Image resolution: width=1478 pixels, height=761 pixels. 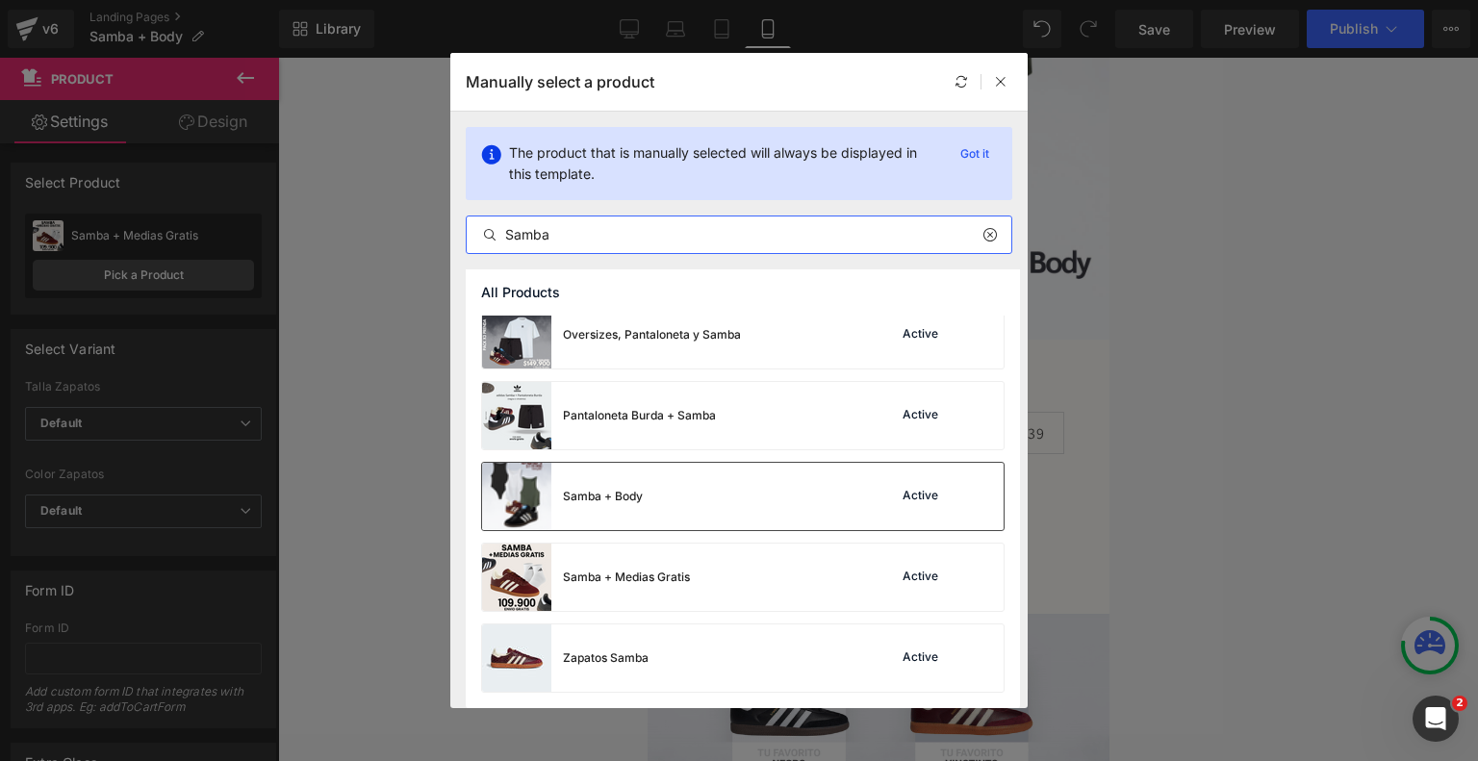 What do you see at coordinates (602, 497) in the screenshot?
I see `div: Samba + Body` at bounding box center [602, 497].